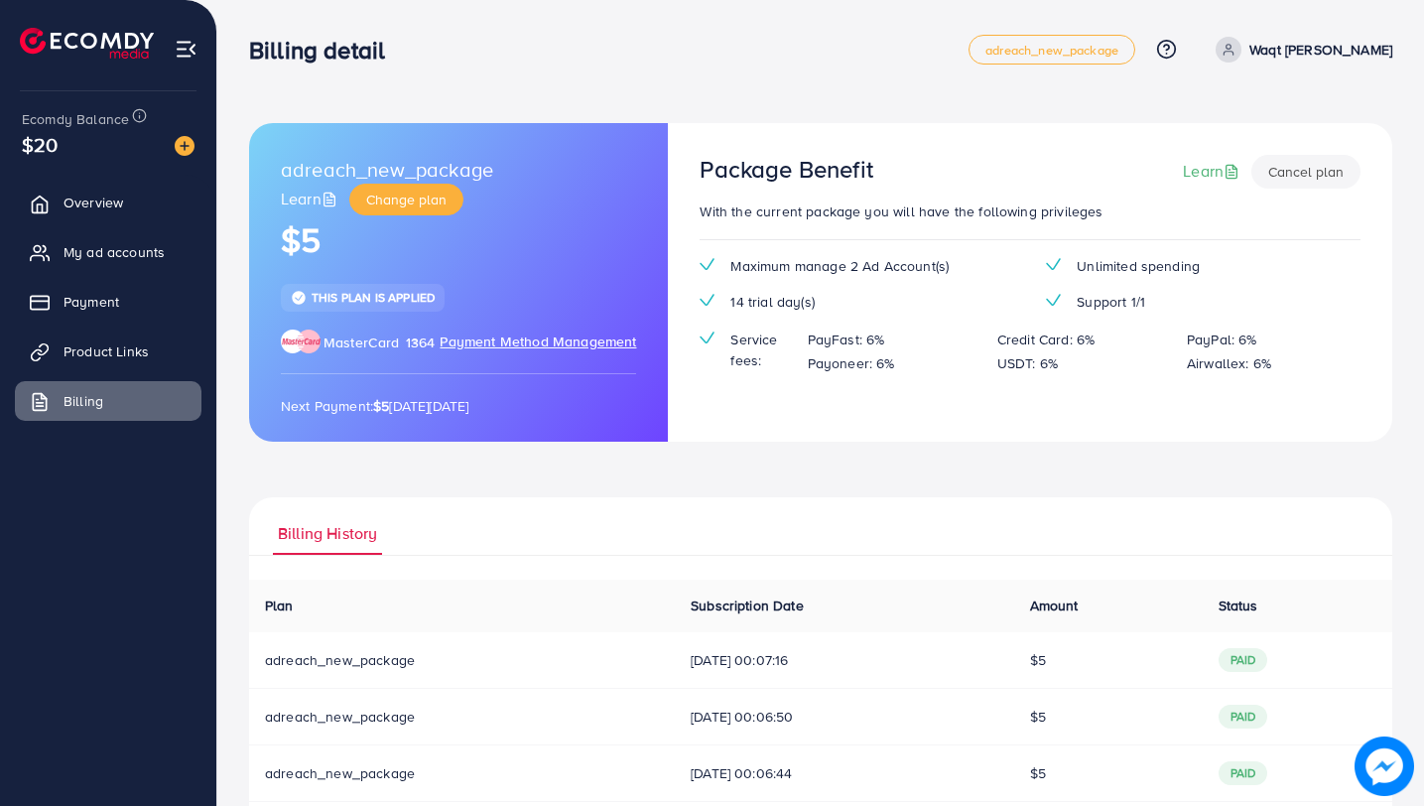 The image size is (1424, 806). Describe the element at coordinates (538, 342) in the screenshot. I see `span: Payment Method Management` at that location.